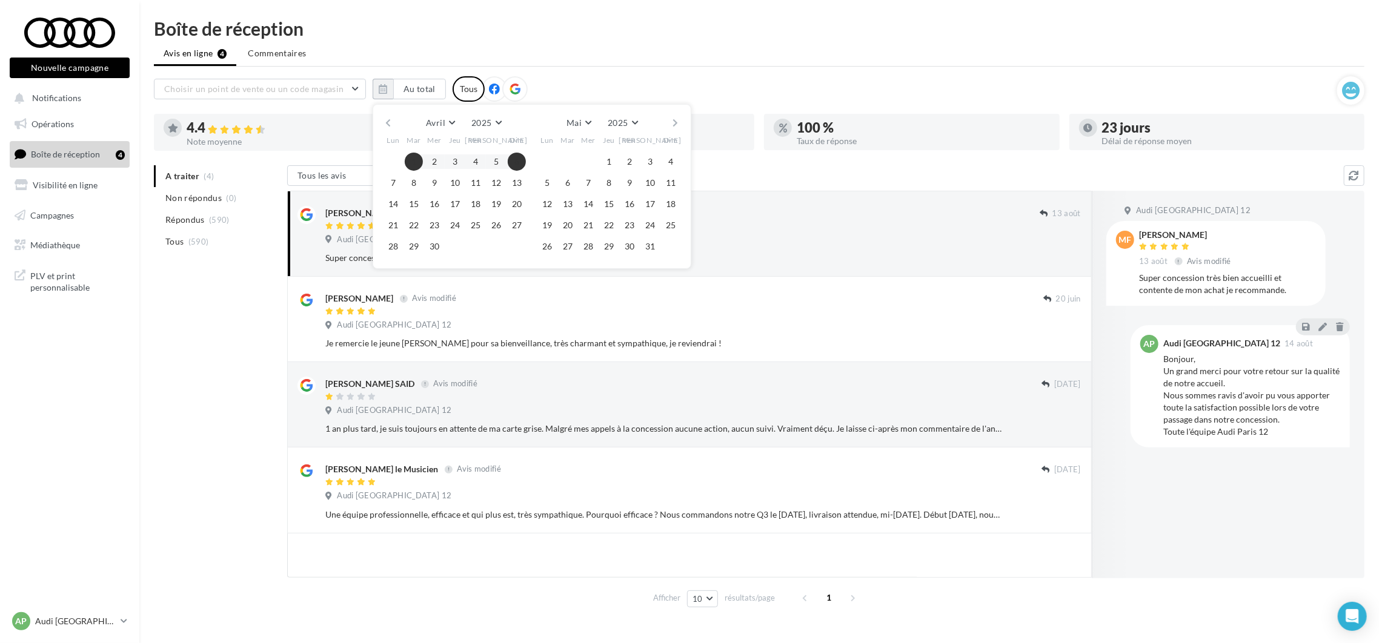 The height and width of the screenshot is (643, 1379). Describe the element at coordinates (260, 89) in the screenshot. I see `button: Choisir un point de vente ou un code magasin` at that location.